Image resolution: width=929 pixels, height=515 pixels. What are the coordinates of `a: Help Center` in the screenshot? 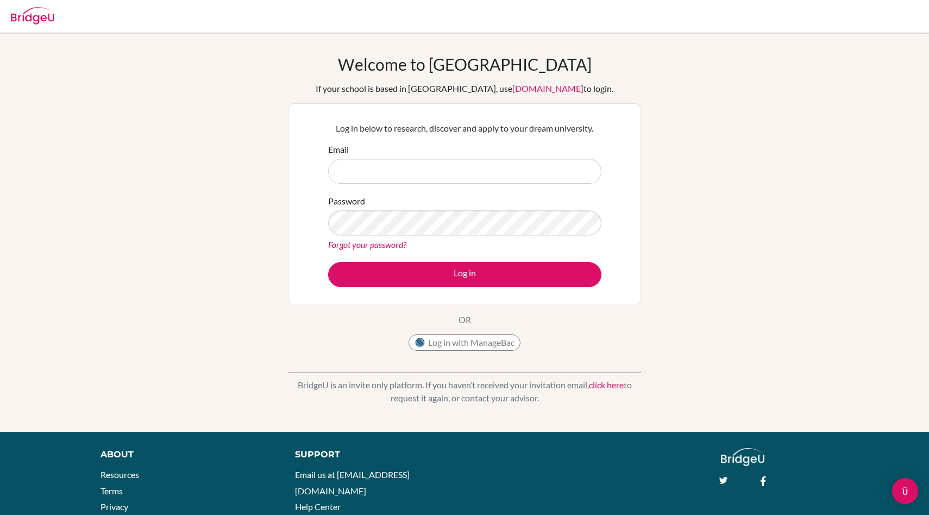 It's located at (318, 506).